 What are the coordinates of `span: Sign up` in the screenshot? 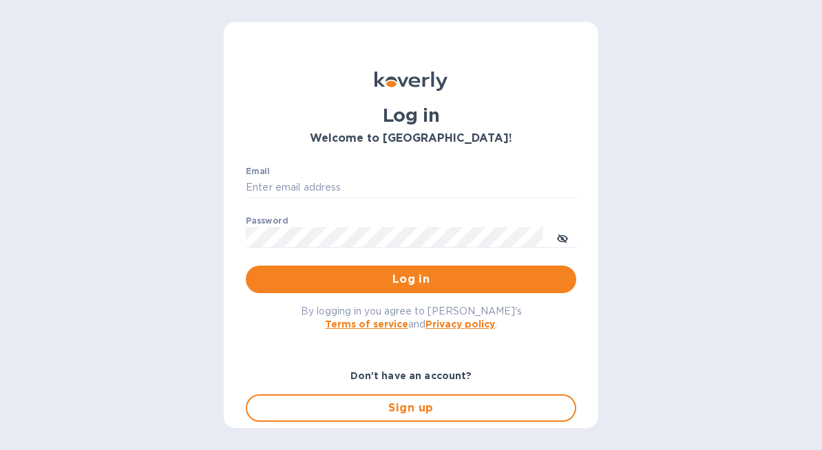 It's located at (411, 408).